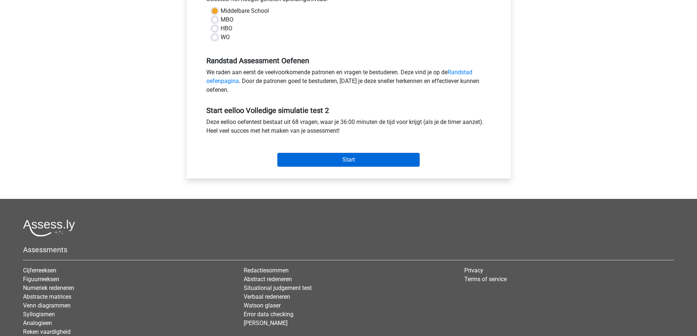  I want to click on a: Figuurreeksen, so click(41, 279).